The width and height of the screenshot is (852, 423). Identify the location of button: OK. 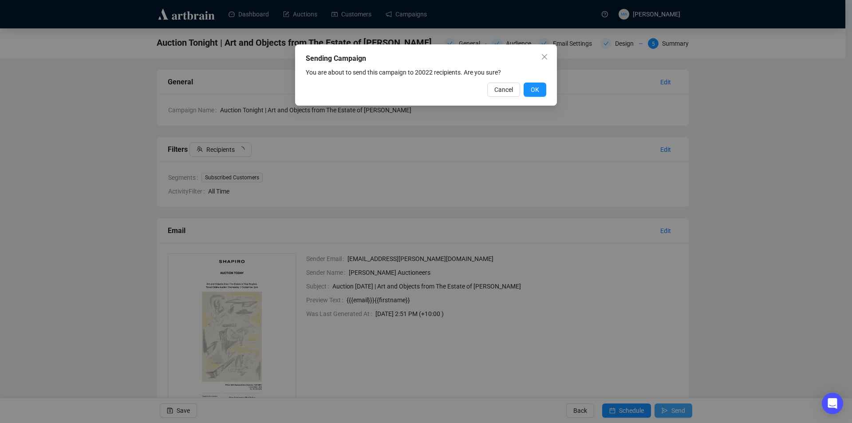
(535, 90).